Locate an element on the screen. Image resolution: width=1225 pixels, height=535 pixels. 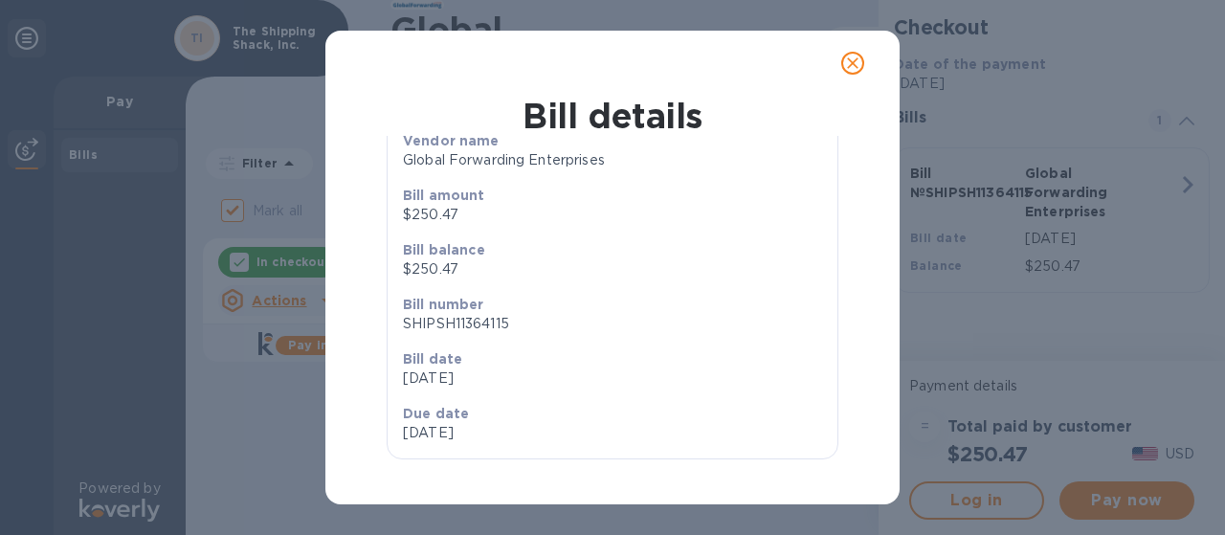
b: Bill balance is located at coordinates (444, 250).